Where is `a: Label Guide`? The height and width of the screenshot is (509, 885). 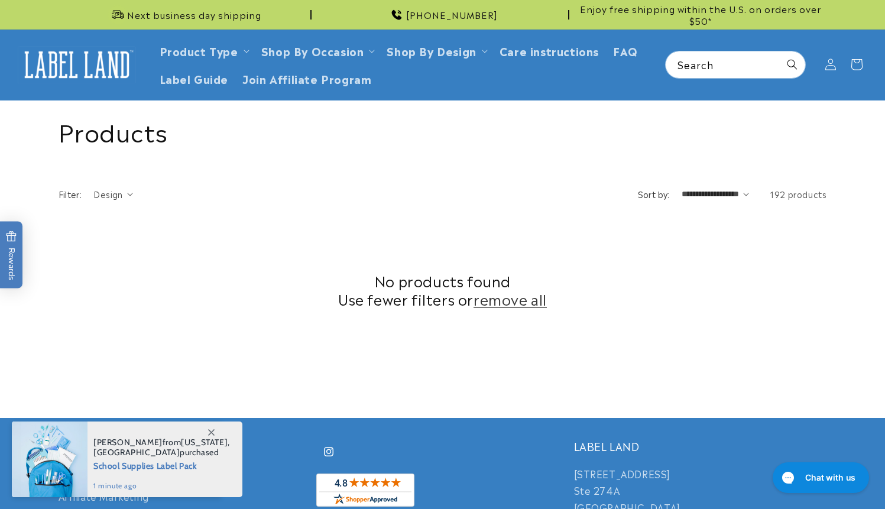 a: Label Guide is located at coordinates (194, 78).